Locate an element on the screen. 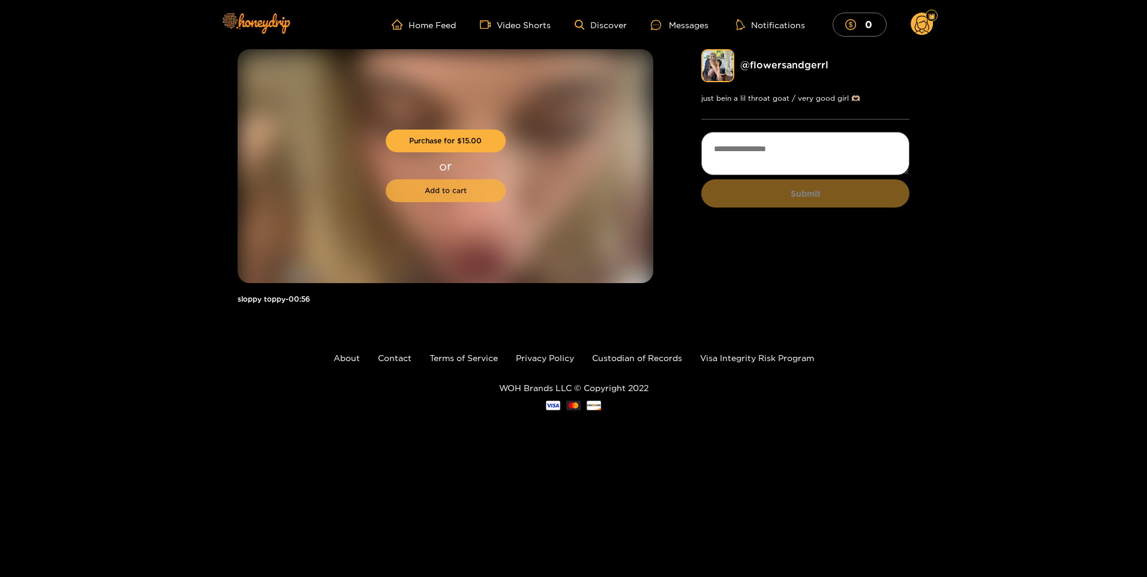 This screenshot has width=1147, height=577. button: 0 is located at coordinates (860, 24).